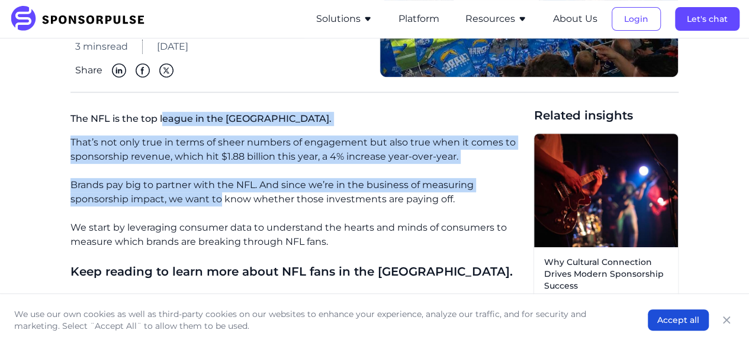 The width and height of the screenshot is (749, 346). I want to click on img: Twitter, so click(166, 70).